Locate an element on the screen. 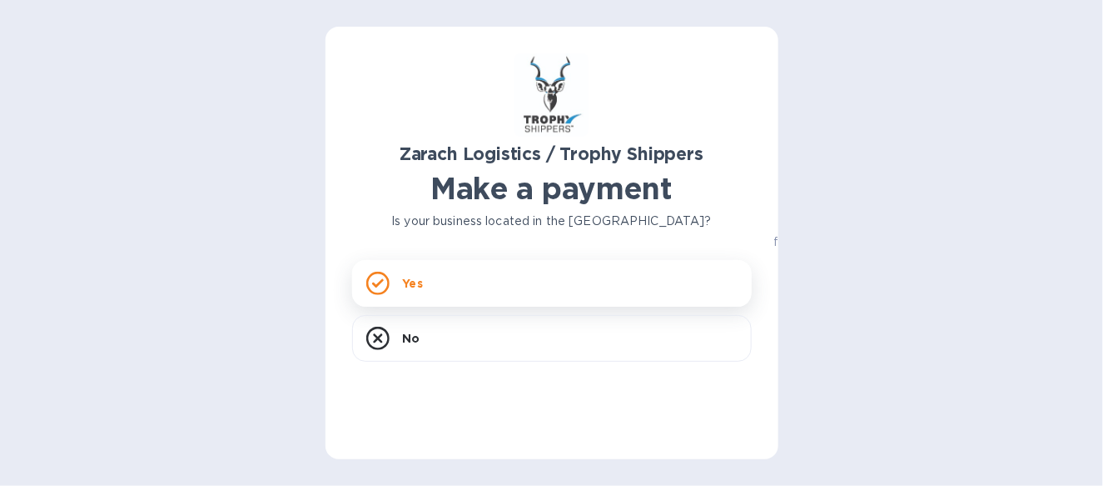 The height and width of the screenshot is (486, 1103). h1: Make a payment is located at coordinates (552, 188).